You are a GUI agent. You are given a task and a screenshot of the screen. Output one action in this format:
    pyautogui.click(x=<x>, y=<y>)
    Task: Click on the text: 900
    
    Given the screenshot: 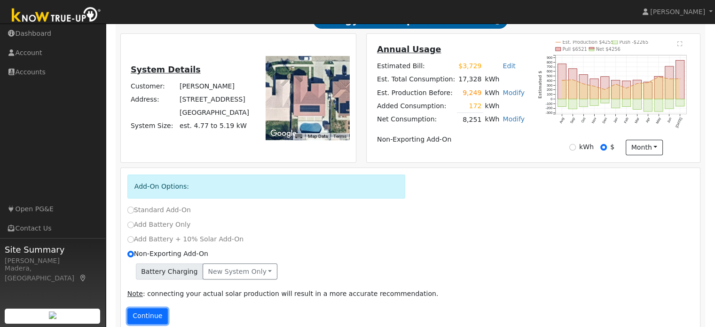 What is the action you would take?
    pyautogui.click(x=549, y=57)
    